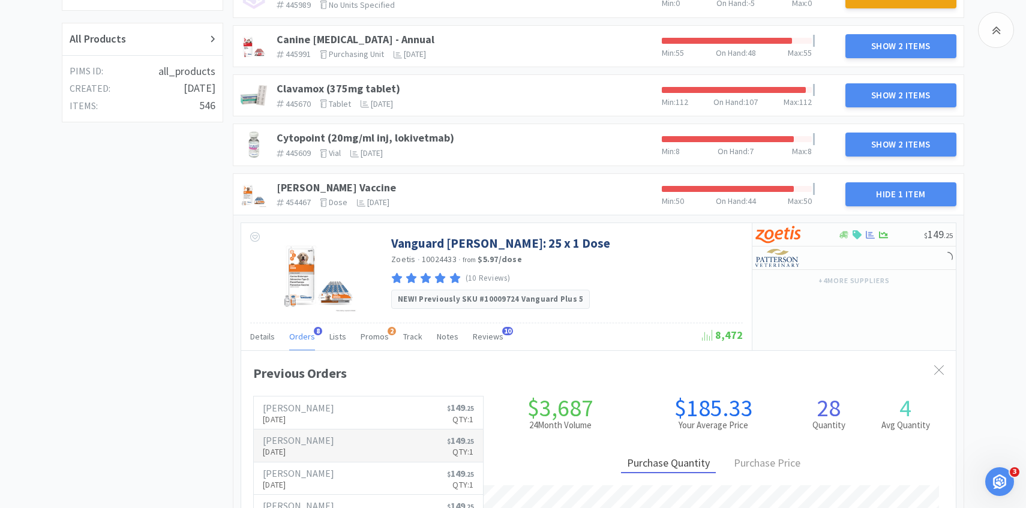  I want to click on span: 48, so click(752, 53).